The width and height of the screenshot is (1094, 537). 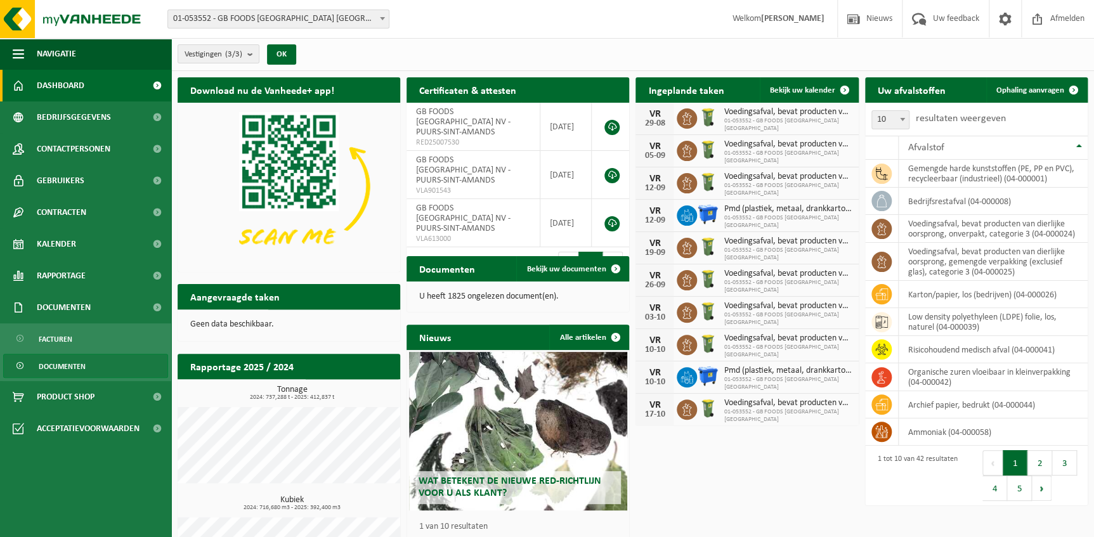 What do you see at coordinates (993, 174) in the screenshot?
I see `td: gemengde harde kunststoffen (PE, PP en PVC), recycleerbaar (industrieel) (04-000001)` at bounding box center [993, 174].